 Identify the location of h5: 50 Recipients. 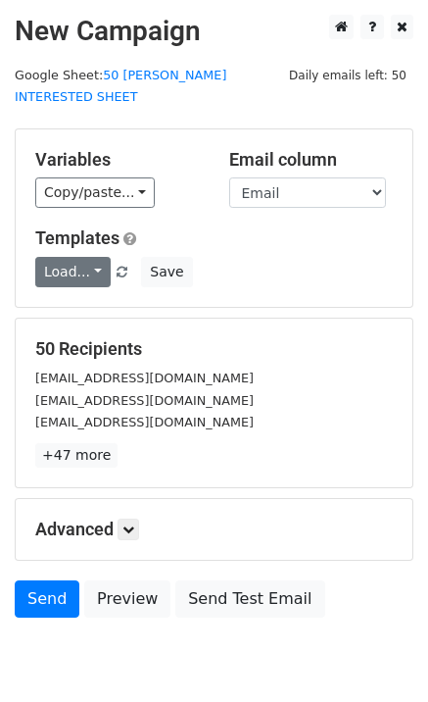
(214, 349).